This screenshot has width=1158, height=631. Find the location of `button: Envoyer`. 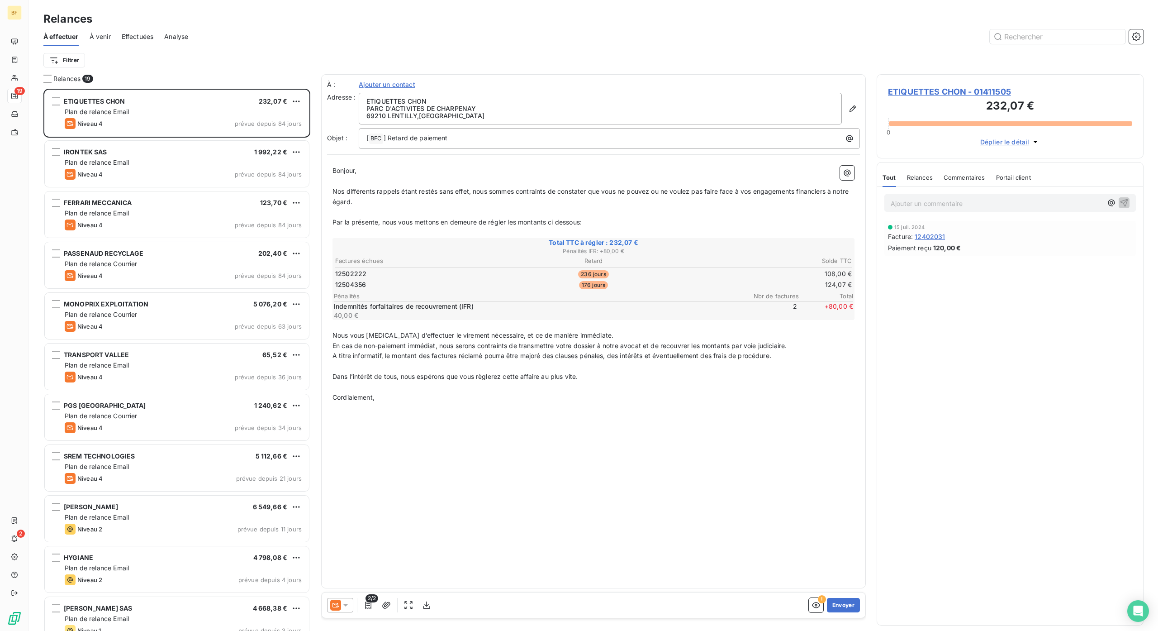

button: Envoyer is located at coordinates (843, 605).